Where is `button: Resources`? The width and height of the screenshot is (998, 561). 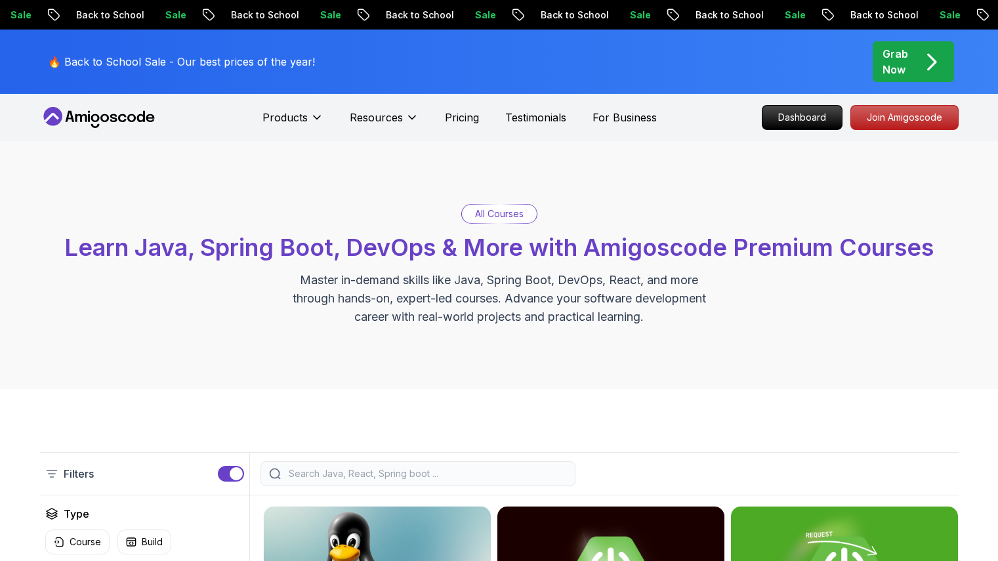
button: Resources is located at coordinates (384, 123).